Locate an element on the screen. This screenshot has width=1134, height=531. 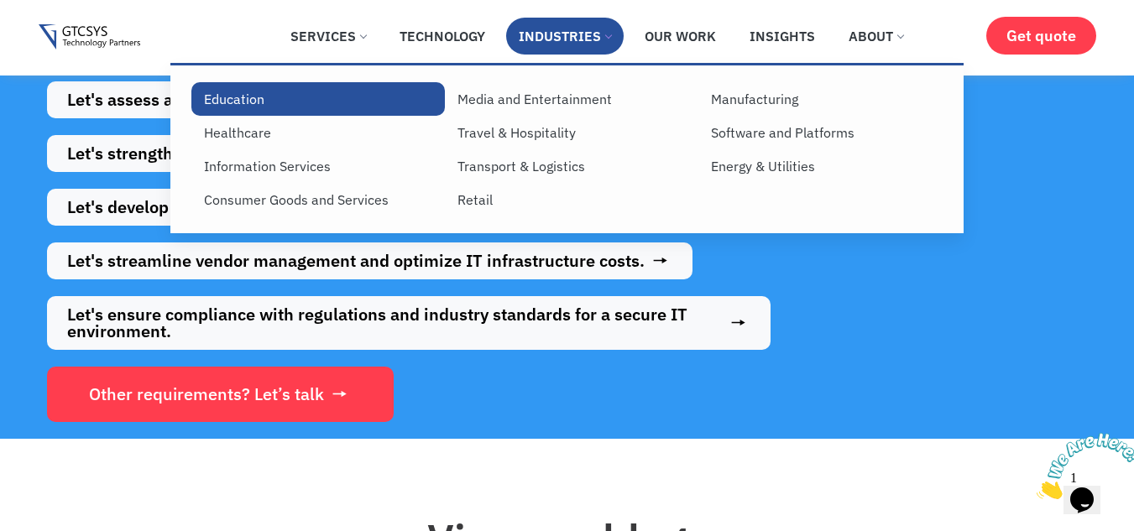
a: Education is located at coordinates (318, 99).